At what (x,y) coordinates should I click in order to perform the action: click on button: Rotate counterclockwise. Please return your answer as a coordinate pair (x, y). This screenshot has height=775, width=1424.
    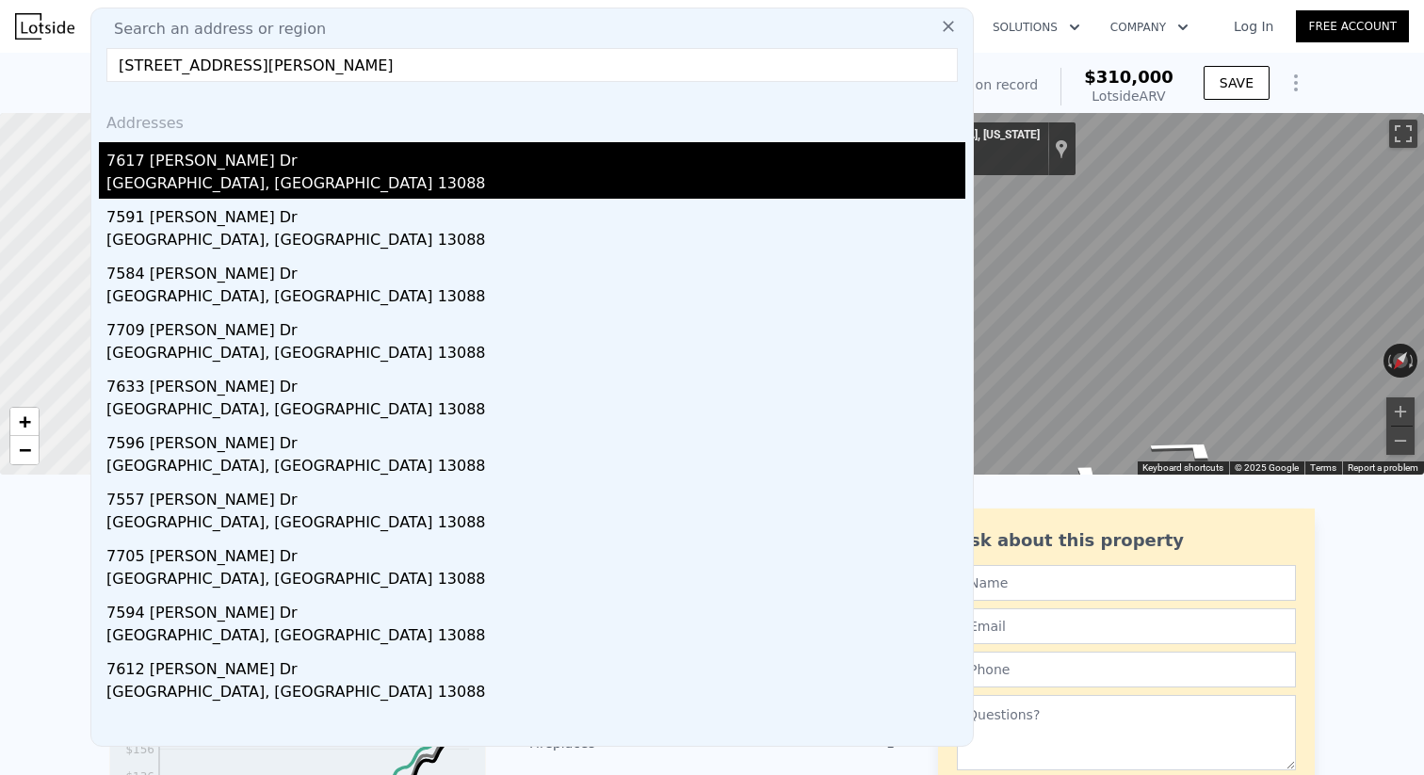
    Looking at the image, I should click on (1388, 361).